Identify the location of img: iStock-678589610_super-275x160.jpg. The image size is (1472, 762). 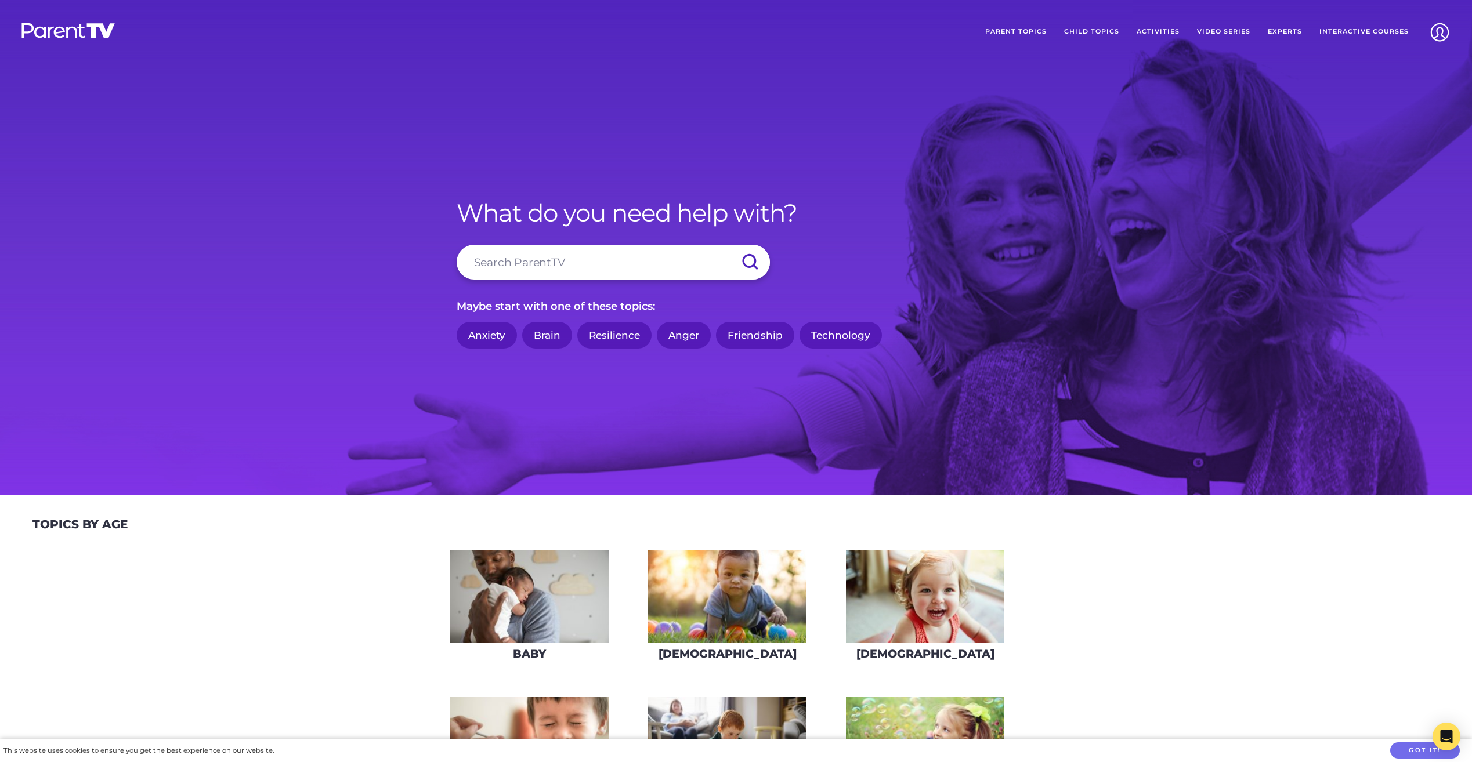
(925, 596).